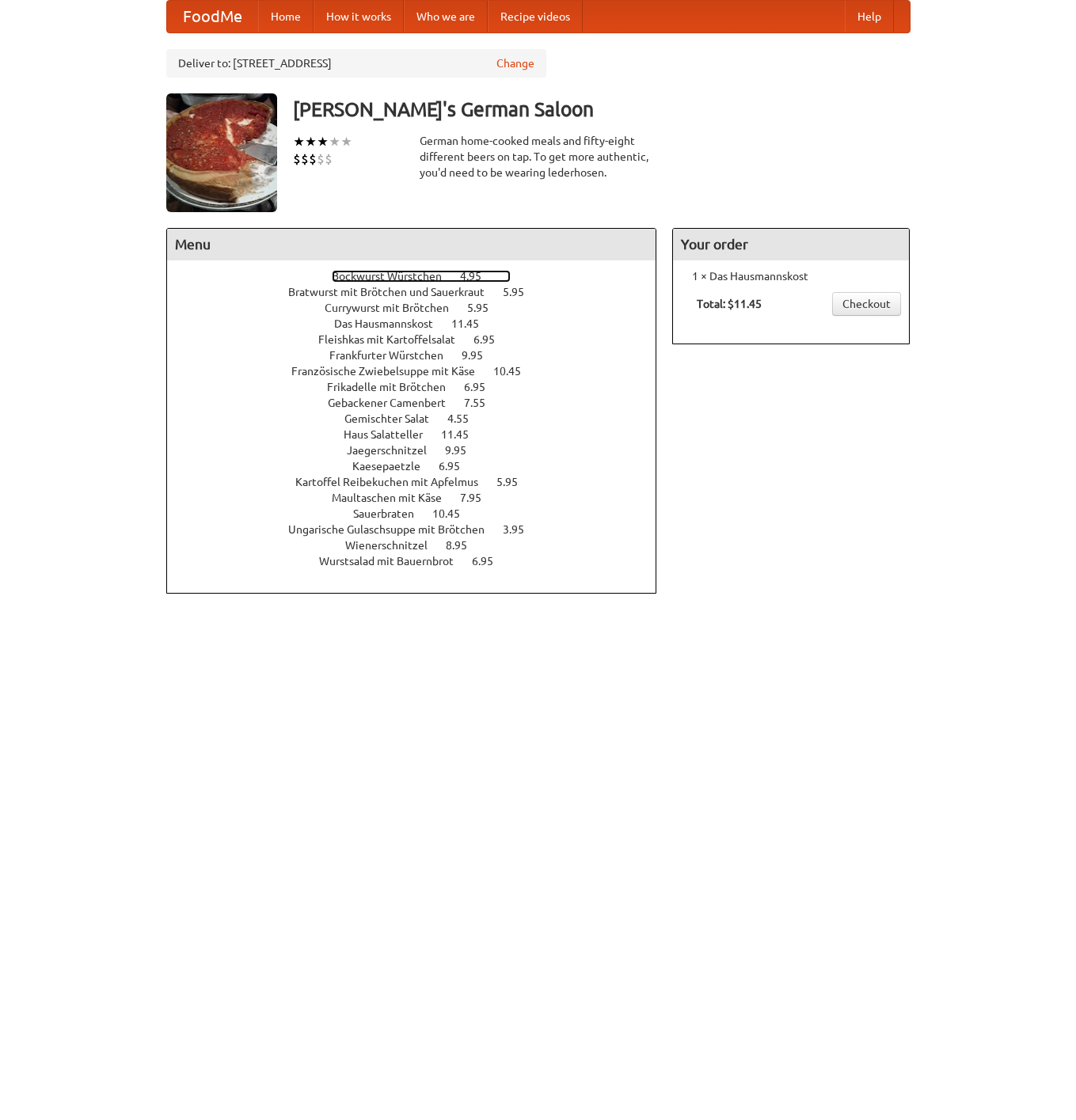 This screenshot has width=1076, height=1120. What do you see at coordinates (446, 17) in the screenshot?
I see `a: Who we are` at bounding box center [446, 17].